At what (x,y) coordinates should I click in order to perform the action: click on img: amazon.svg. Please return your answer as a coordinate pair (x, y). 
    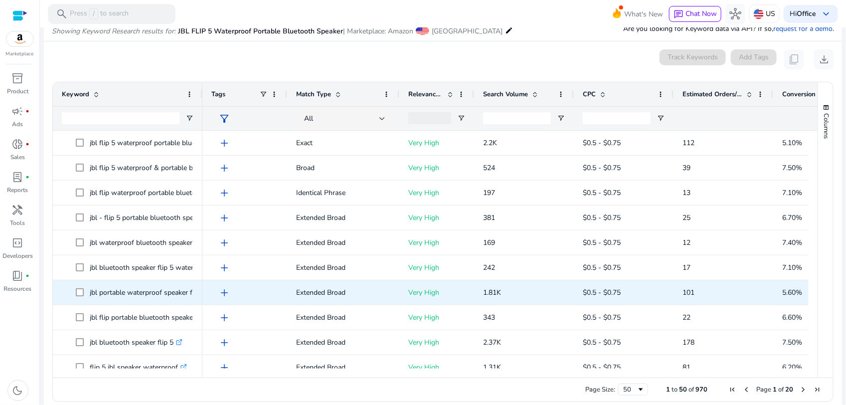
    Looking at the image, I should click on (20, 39).